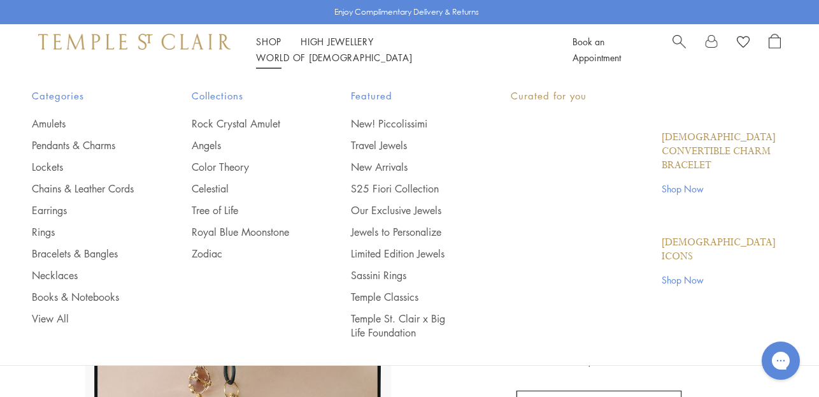 This screenshot has height=397, width=819. I want to click on p: Curated for you, so click(649, 96).